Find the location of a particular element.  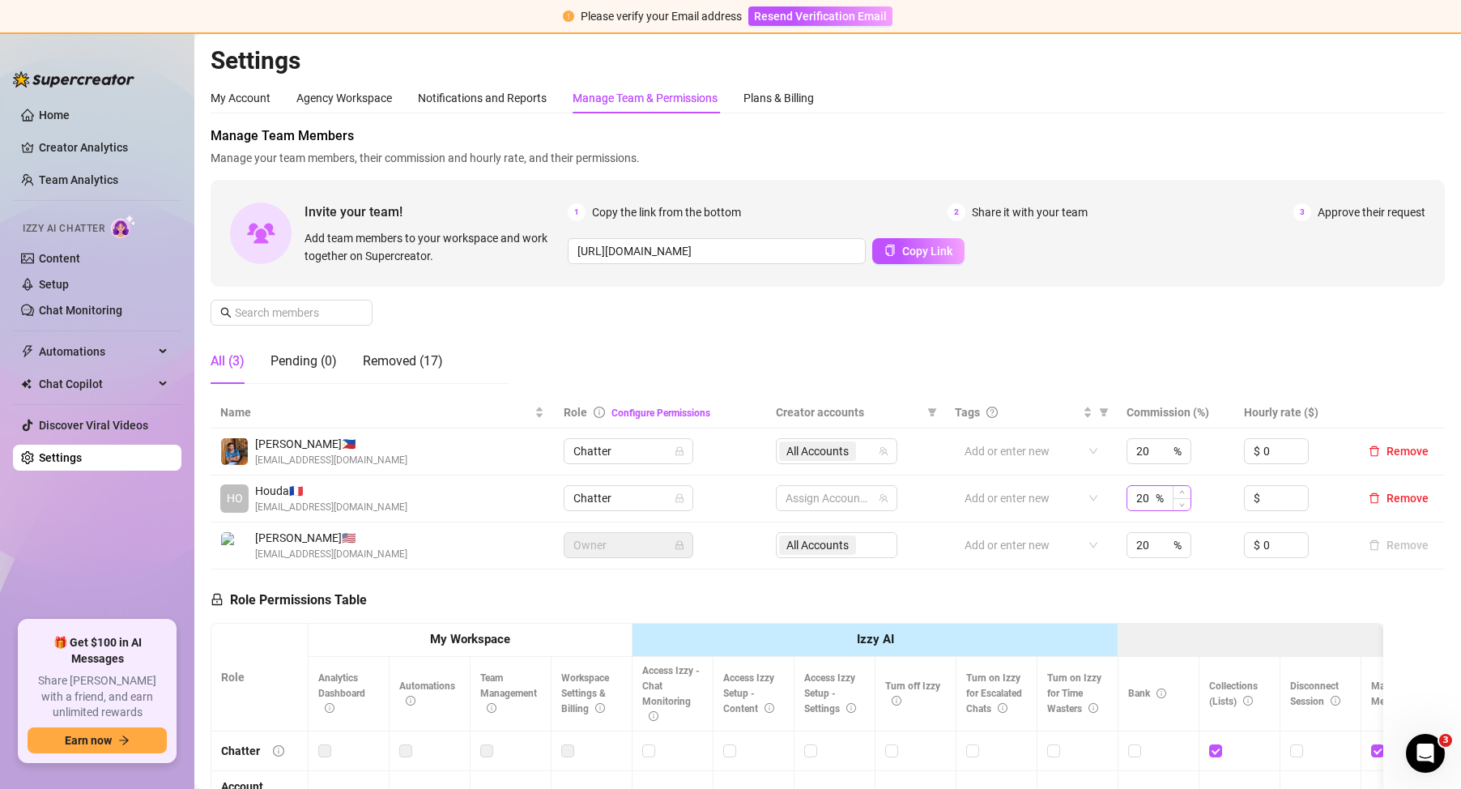

th: Hourly rate ($) is located at coordinates (1293, 412).